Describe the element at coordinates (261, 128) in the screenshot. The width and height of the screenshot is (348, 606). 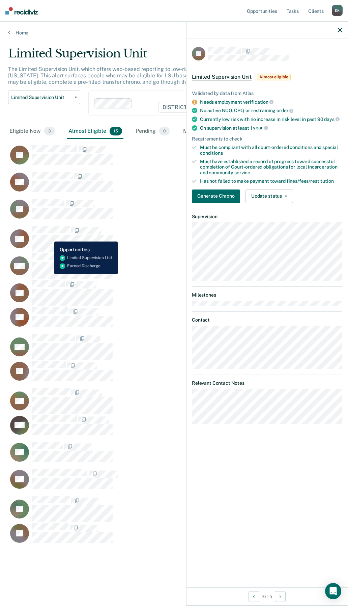
I see `span: year` at that location.